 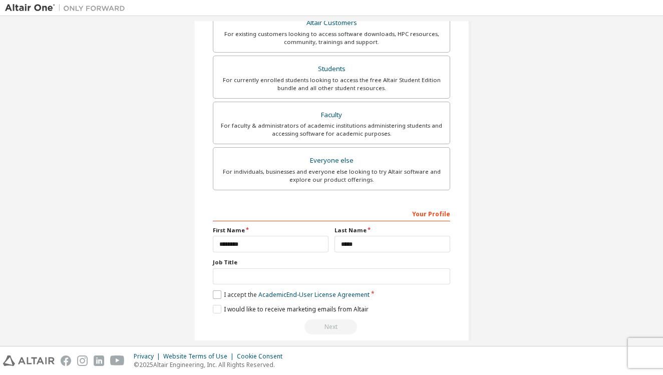 What do you see at coordinates (99, 360) in the screenshot?
I see `img: linkedin.svg` at bounding box center [99, 360].